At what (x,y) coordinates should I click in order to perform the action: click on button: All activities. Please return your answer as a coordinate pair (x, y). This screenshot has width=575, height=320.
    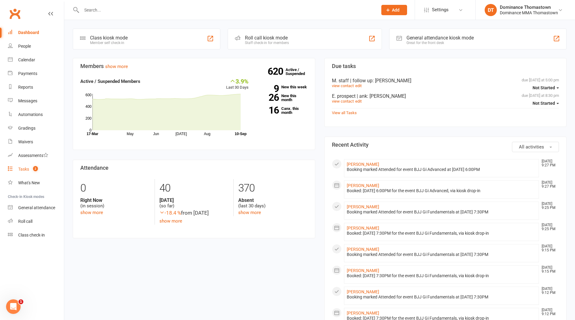
    Looking at the image, I should click on (535, 147).